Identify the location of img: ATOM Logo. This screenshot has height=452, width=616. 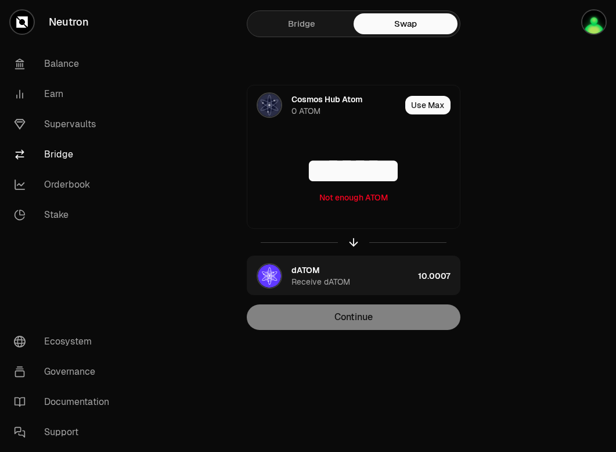
(269, 105).